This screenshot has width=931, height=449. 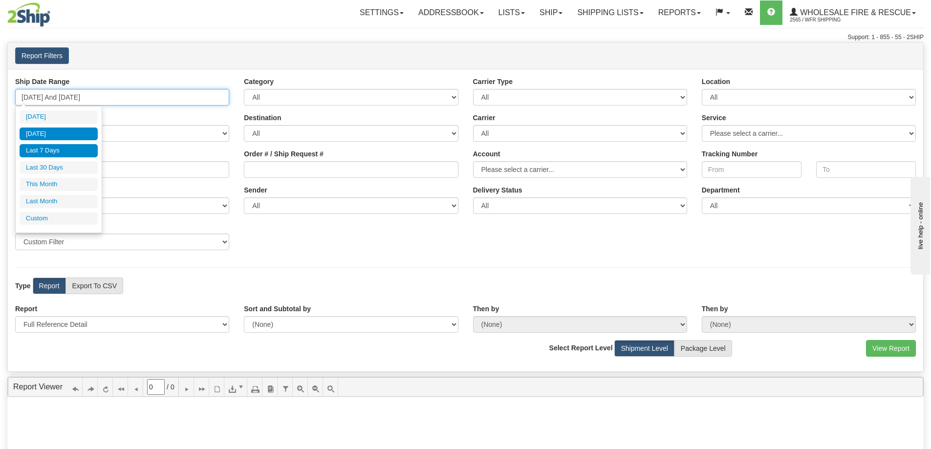 I want to click on span: WHOLESALE FIRE & RESCUE, so click(x=854, y=12).